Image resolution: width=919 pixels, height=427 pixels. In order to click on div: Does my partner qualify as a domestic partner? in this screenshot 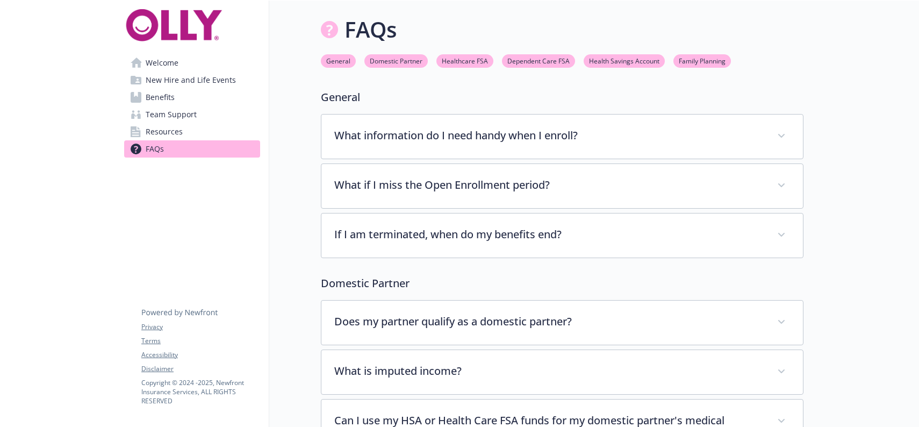, I will do `click(562, 323)`.